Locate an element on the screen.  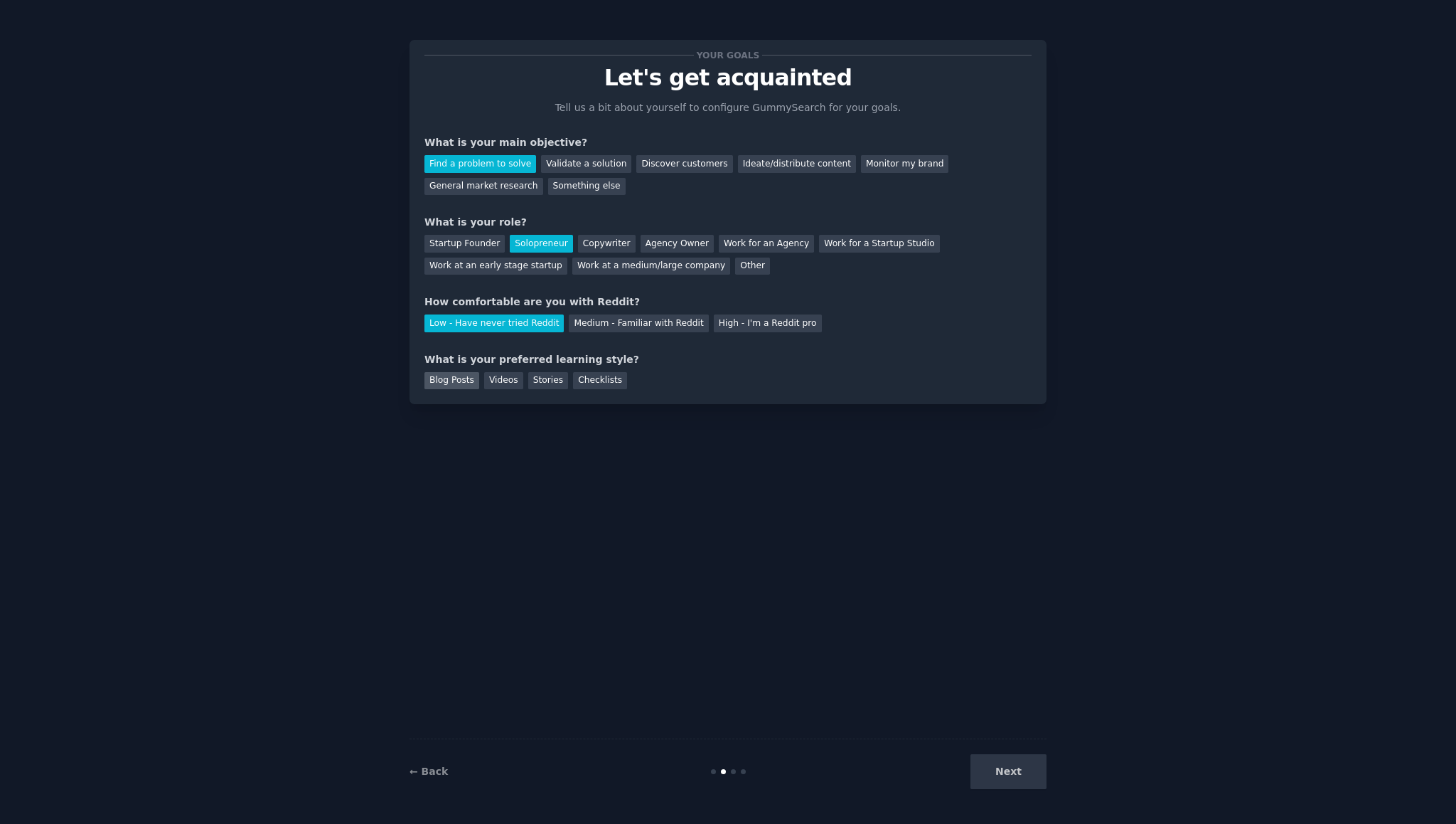
div: Ideate/distribute content is located at coordinates (797, 163).